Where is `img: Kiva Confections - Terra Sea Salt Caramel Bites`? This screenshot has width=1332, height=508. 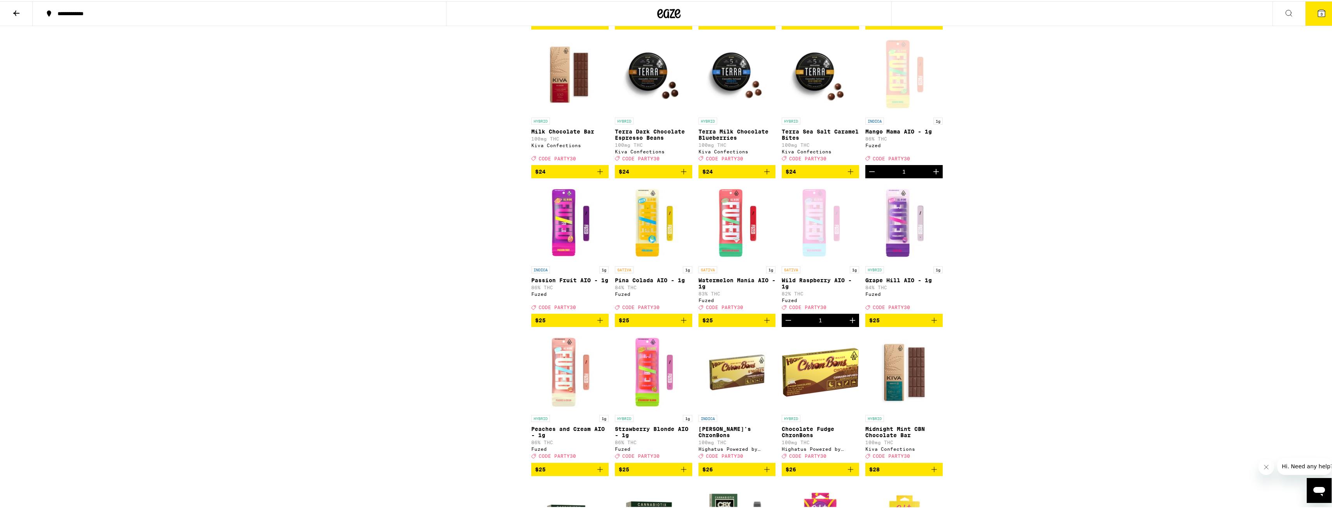 img: Kiva Confections - Terra Sea Salt Caramel Bites is located at coordinates (820, 74).